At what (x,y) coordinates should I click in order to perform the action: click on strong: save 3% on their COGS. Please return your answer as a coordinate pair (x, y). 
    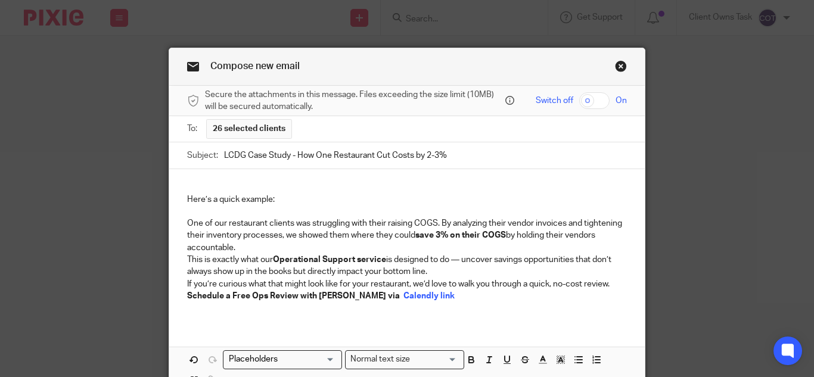
    Looking at the image, I should click on (461, 235).